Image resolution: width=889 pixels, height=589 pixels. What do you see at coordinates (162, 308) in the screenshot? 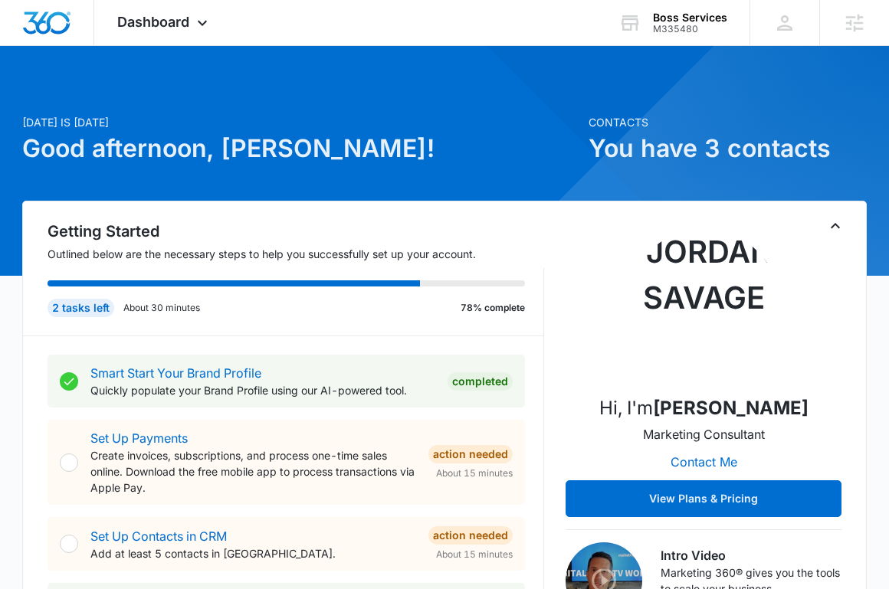
I see `p: About 30 minutes` at bounding box center [162, 308].